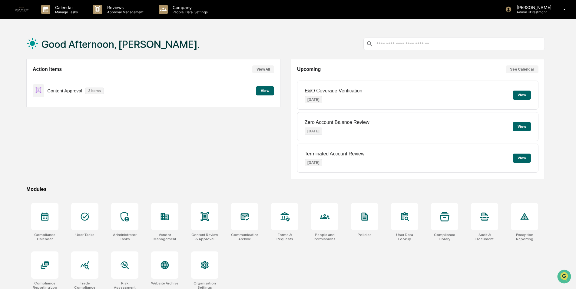  What do you see at coordinates (58, 18) in the screenshot?
I see `p: How can we help?` at bounding box center [58, 18].